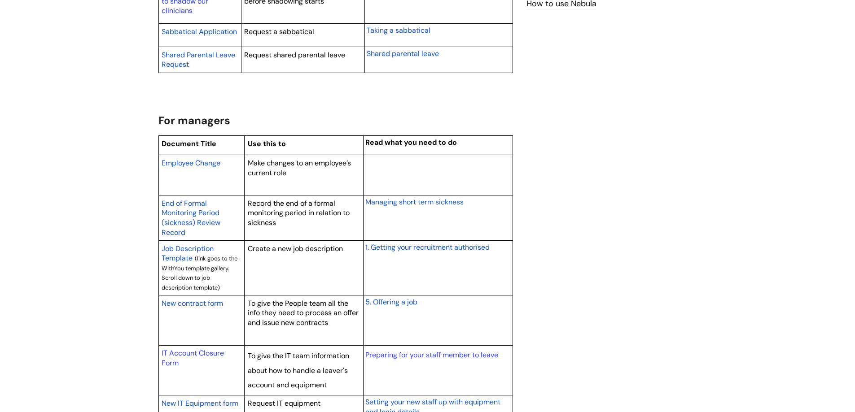 This screenshot has height=412, width=855. Describe the element at coordinates (194, 120) in the screenshot. I see `span: For managers` at that location.